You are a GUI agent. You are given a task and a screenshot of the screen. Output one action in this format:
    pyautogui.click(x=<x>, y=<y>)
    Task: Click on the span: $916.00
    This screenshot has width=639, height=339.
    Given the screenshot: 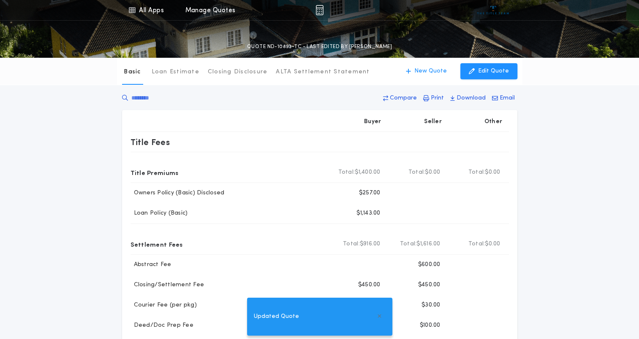 What is the action you would take?
    pyautogui.click(x=370, y=244)
    